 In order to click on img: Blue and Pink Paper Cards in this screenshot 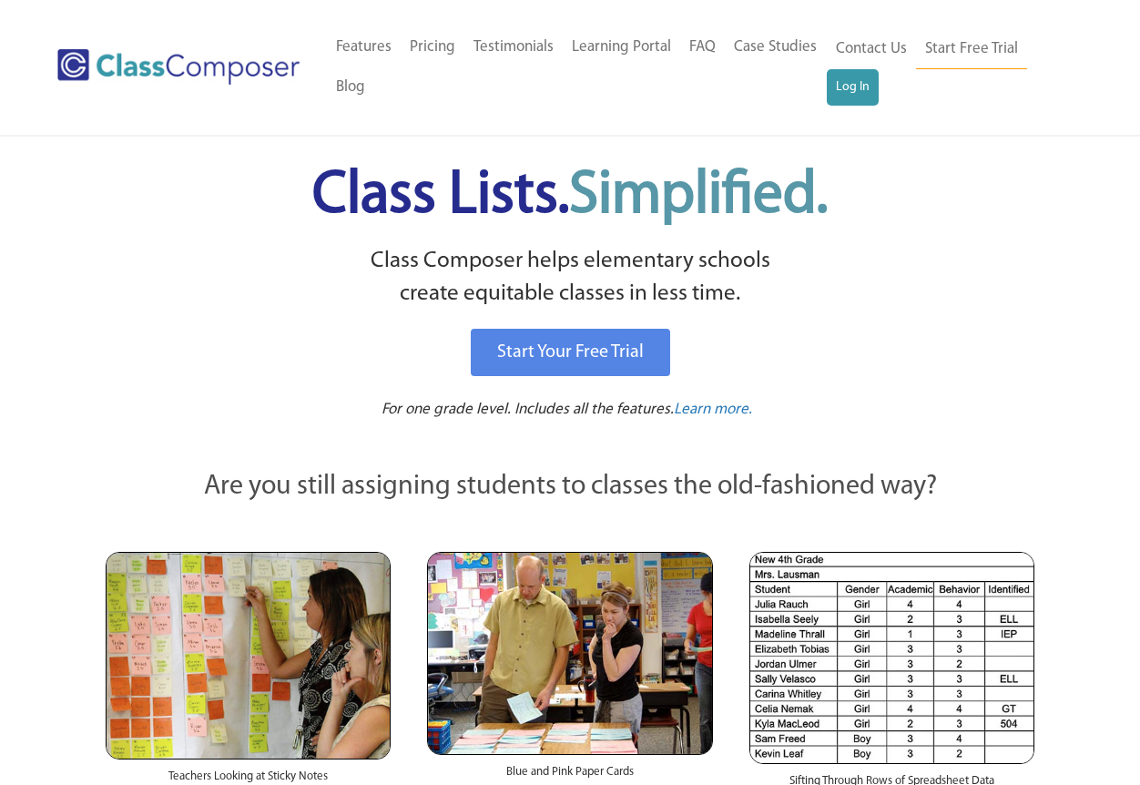, I will do `click(569, 653)`.